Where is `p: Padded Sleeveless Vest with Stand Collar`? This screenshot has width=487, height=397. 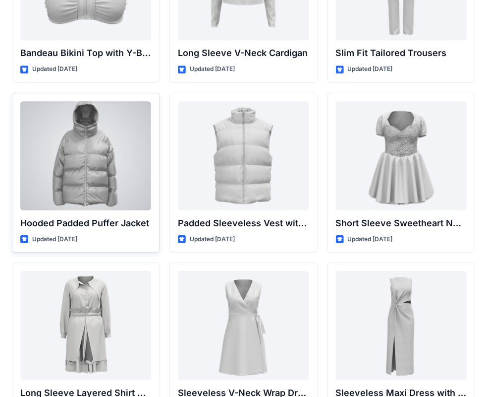
p: Padded Sleeveless Vest with Stand Collar is located at coordinates (243, 223).